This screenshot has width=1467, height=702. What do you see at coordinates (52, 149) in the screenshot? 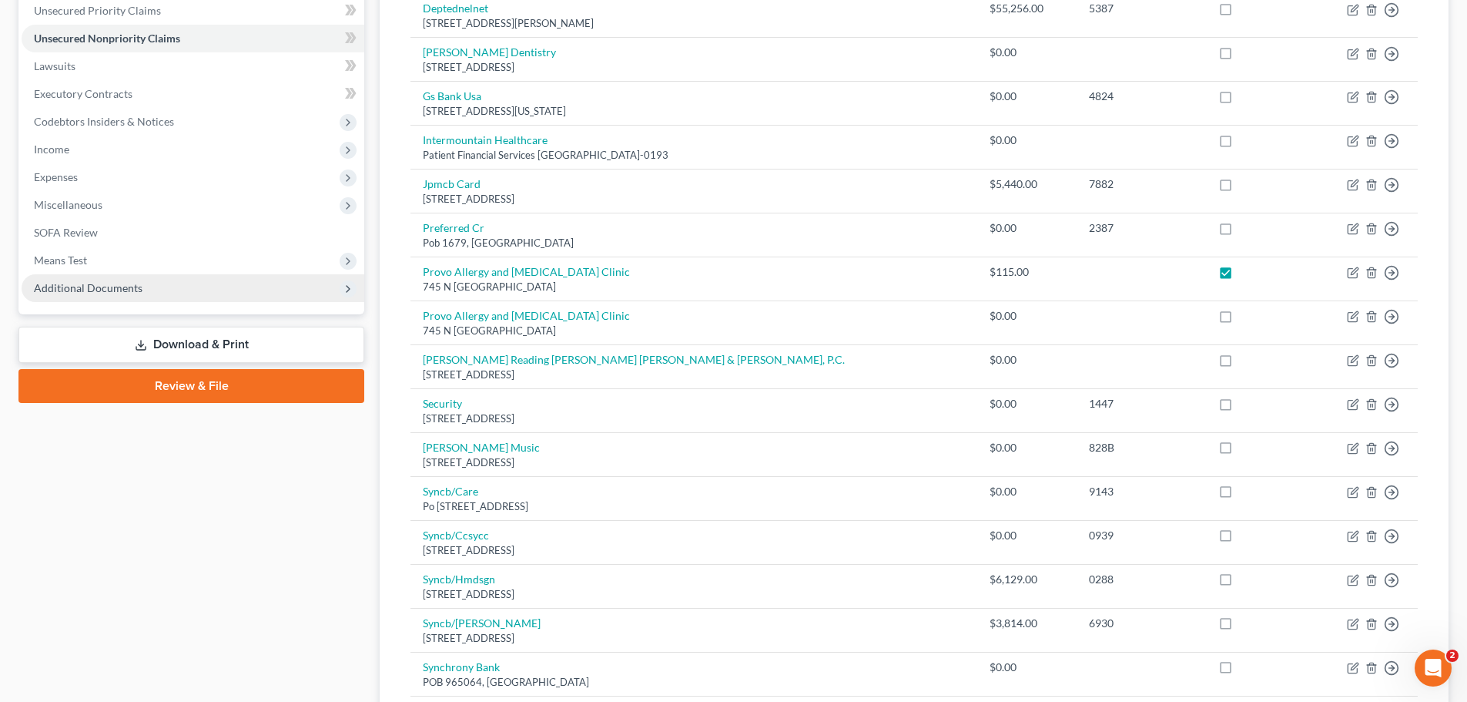
I see `span: Income` at bounding box center [52, 149].